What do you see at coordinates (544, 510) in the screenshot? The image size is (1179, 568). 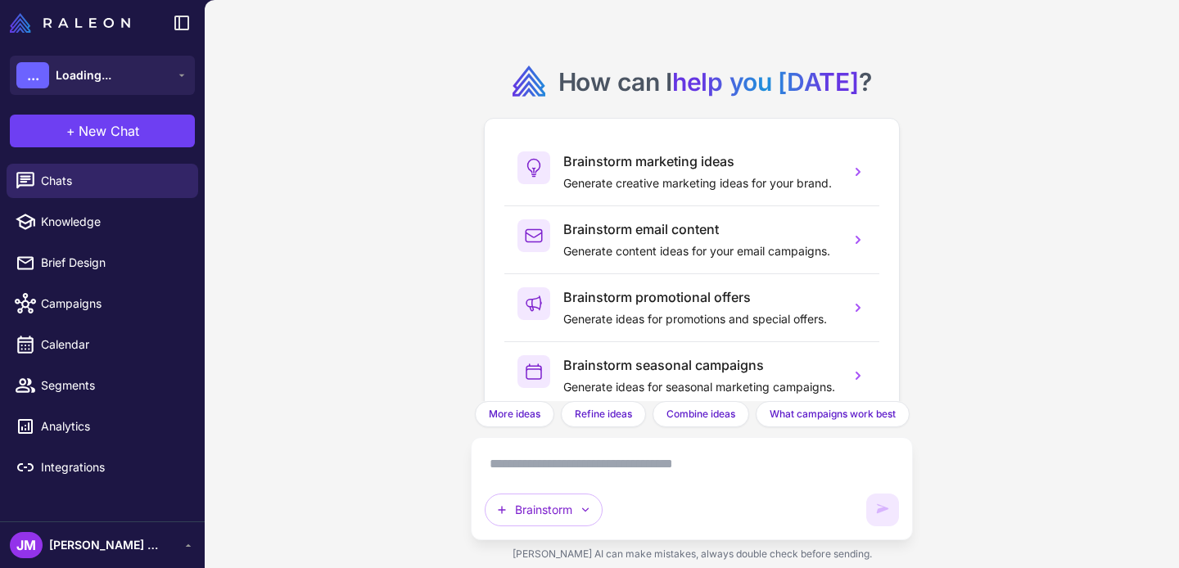 I see `button: Brainstorm` at bounding box center [544, 510].